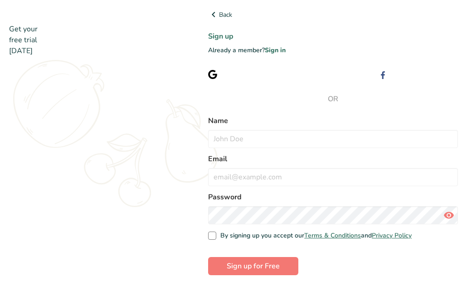  I want to click on p: Already a member?, so click(333, 50).